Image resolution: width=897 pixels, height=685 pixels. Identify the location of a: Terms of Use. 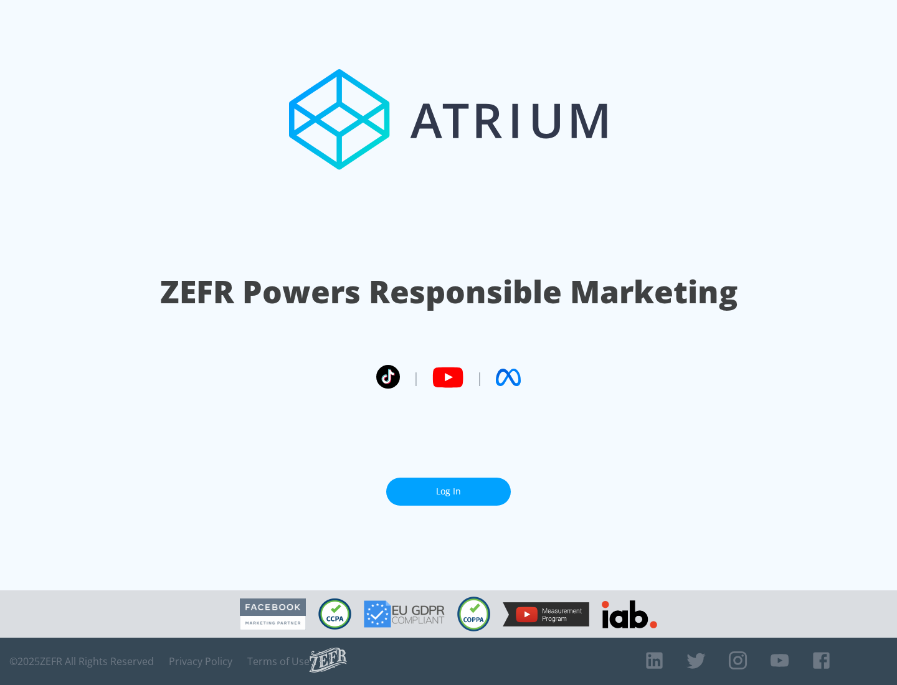
(278, 661).